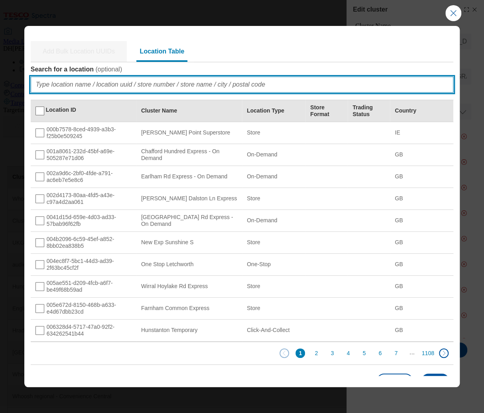 This screenshot has height=413, width=484. Describe the element at coordinates (435, 381) in the screenshot. I see `button: Add` at that location.